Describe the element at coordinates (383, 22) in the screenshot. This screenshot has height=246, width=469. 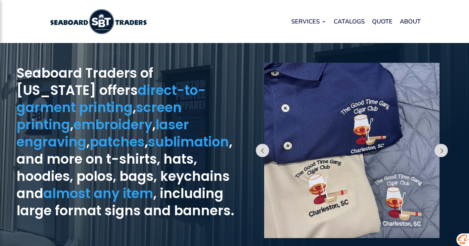
I see `a: Quote` at that location.